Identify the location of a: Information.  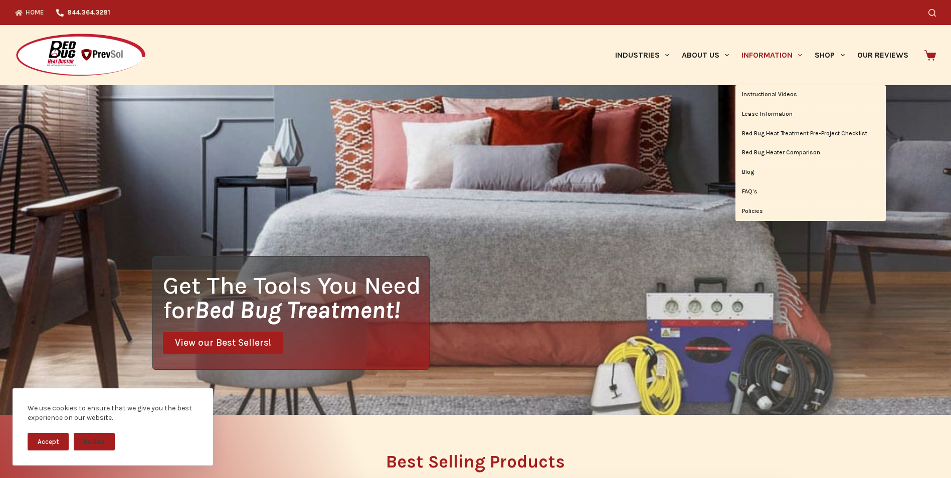
(772, 55).